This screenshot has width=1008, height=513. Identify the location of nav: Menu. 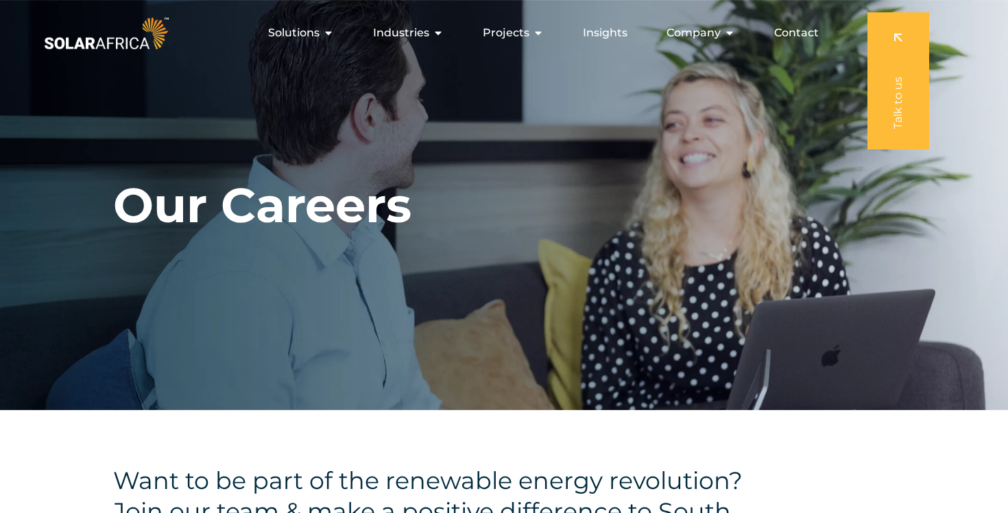
(500, 33).